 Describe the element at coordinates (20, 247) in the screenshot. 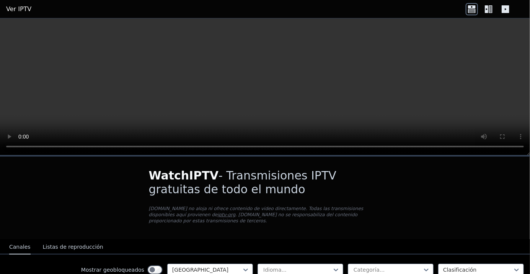

I see `button: Canales` at that location.